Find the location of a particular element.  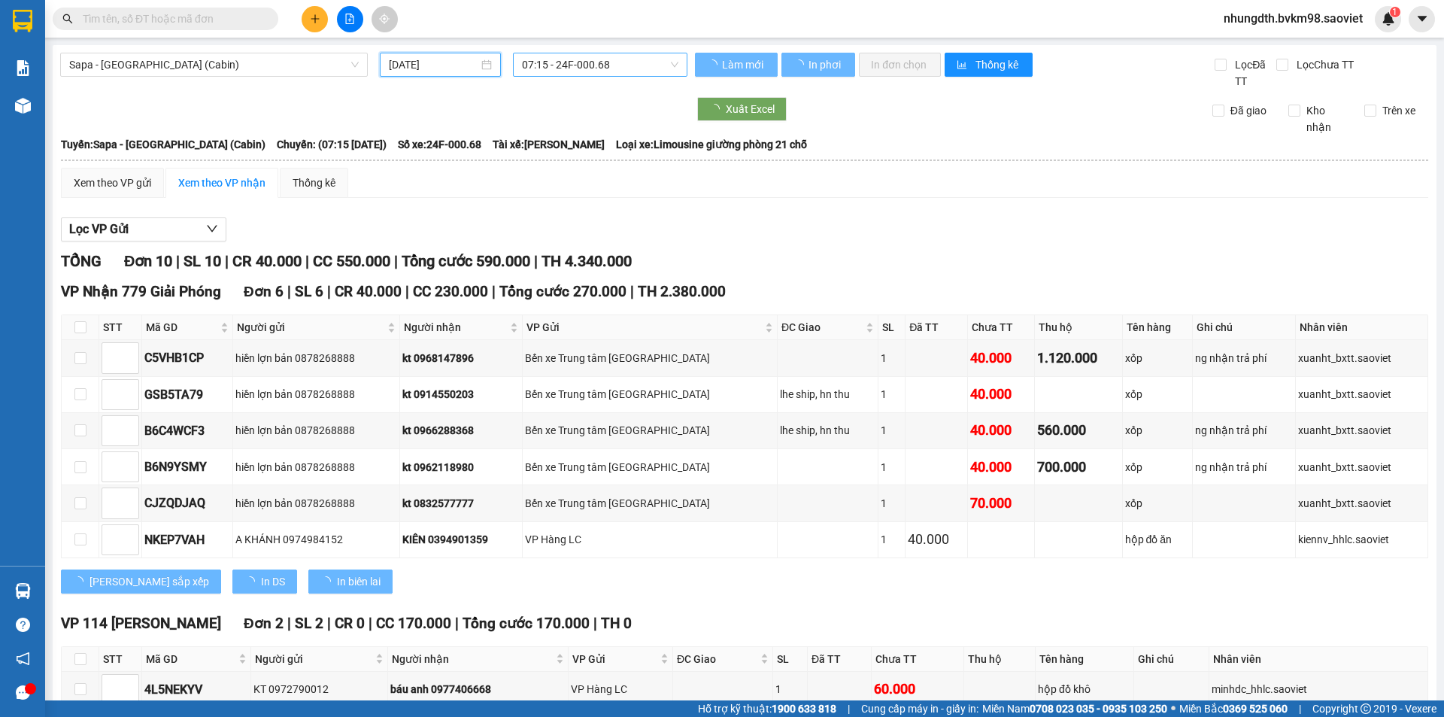

span: Sapa - Hà Nội (Cabin) is located at coordinates (214, 65).